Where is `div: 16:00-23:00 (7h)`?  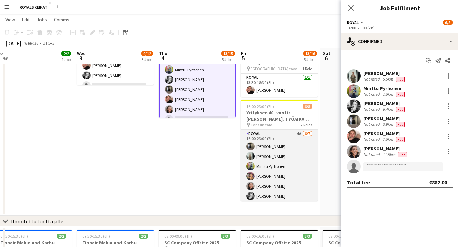 div: 16:00-23:00 (7h) is located at coordinates (400, 28).